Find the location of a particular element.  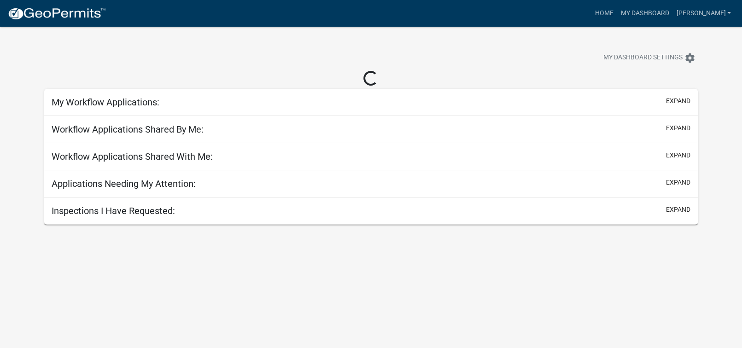

span: My Dashboard Settings is located at coordinates (643, 58).